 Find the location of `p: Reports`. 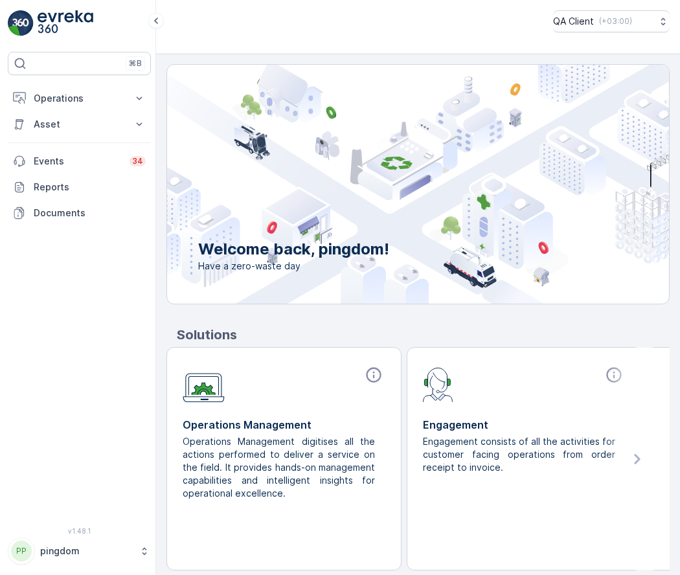

p: Reports is located at coordinates (89, 187).